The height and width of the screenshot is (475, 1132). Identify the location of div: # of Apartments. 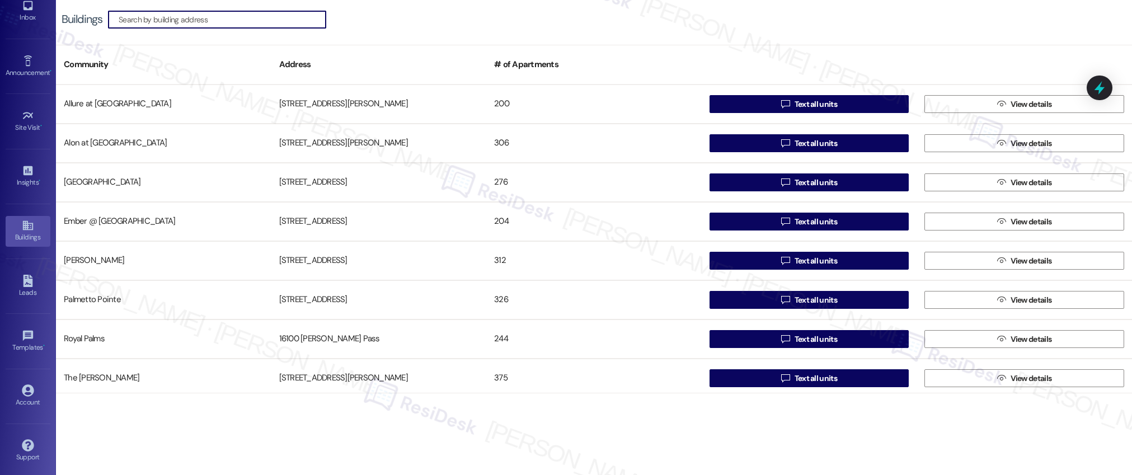
(594, 64).